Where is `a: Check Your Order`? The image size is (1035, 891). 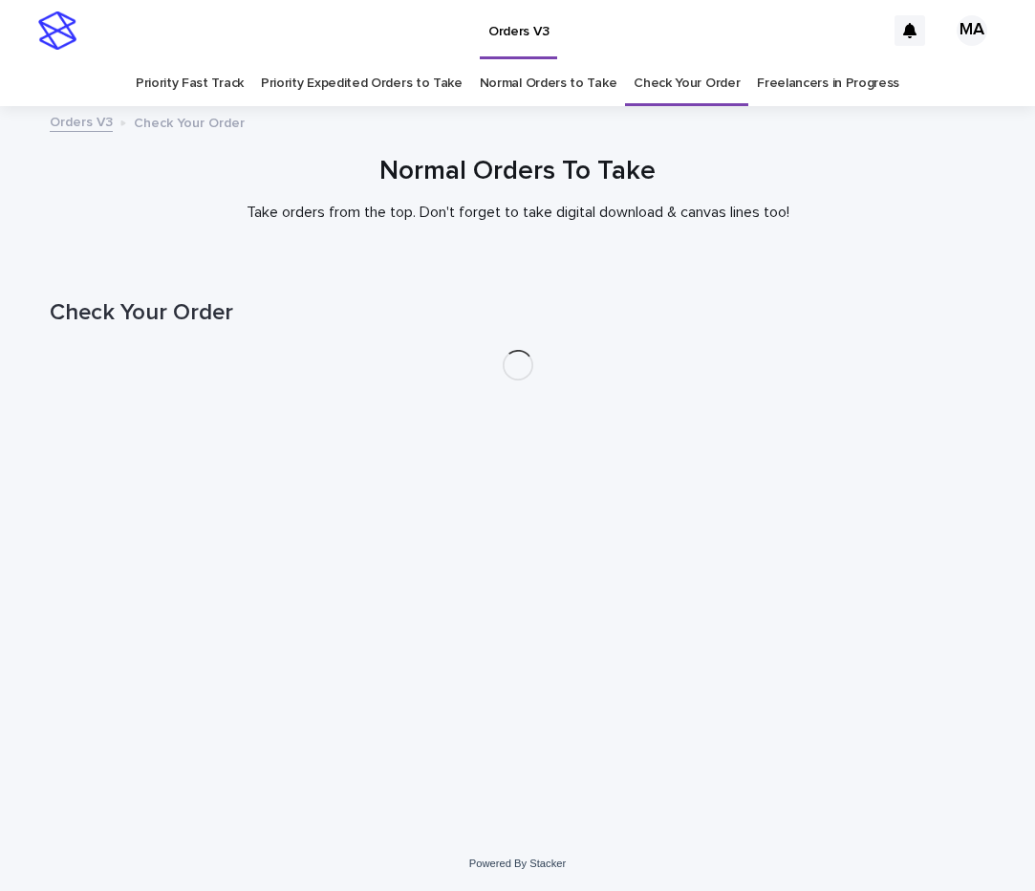
a: Check Your Order is located at coordinates (686, 83).